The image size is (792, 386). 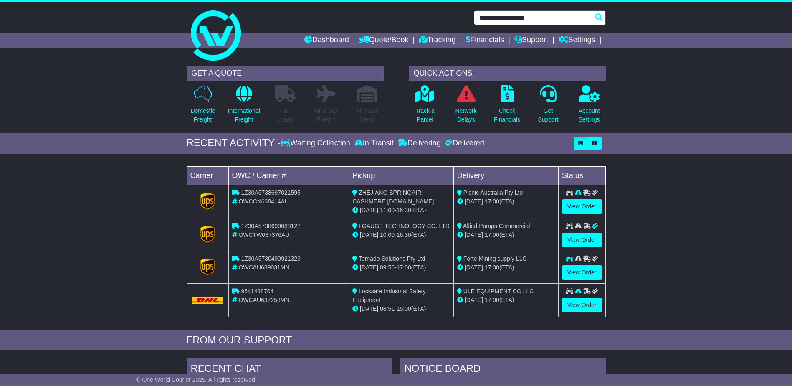 I want to click on div: RECENT ACTIVITY -, so click(x=234, y=143).